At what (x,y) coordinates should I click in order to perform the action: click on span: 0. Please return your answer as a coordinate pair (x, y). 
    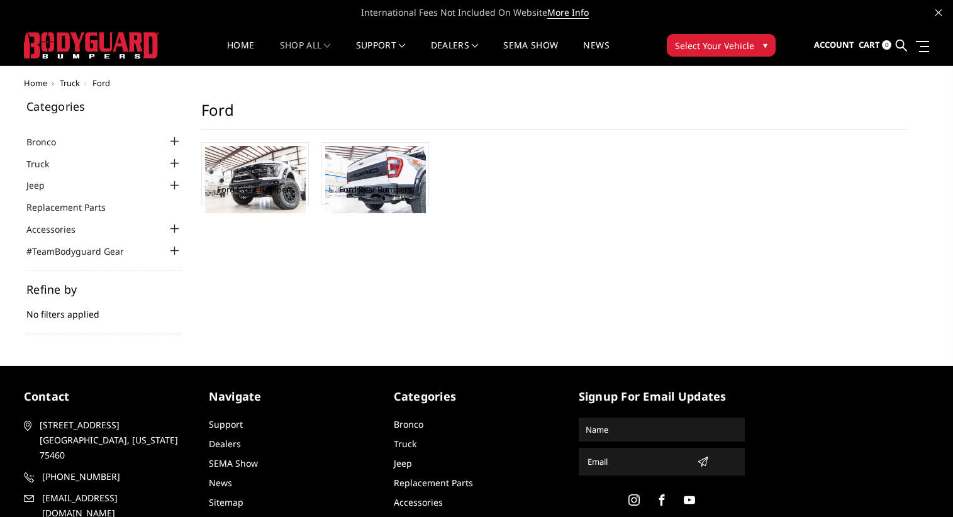
    Looking at the image, I should click on (886, 45).